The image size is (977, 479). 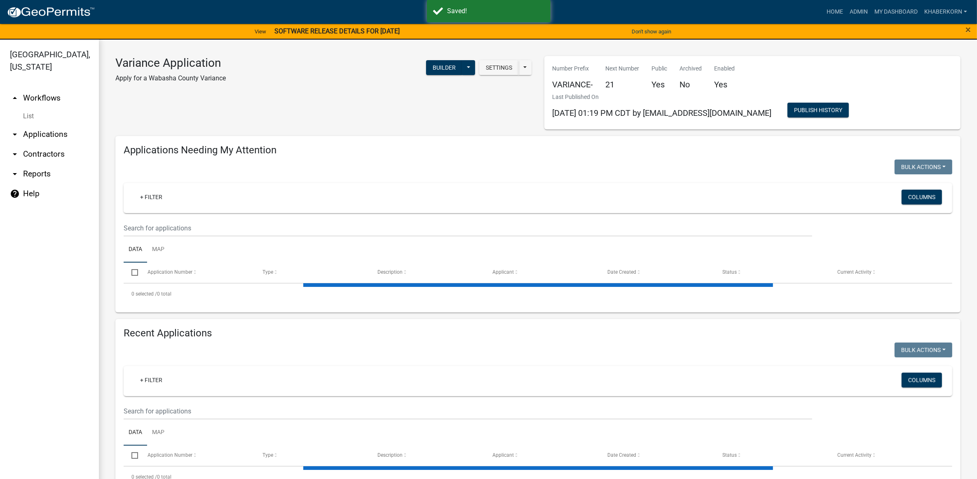 I want to click on h3: Variance Application, so click(x=171, y=63).